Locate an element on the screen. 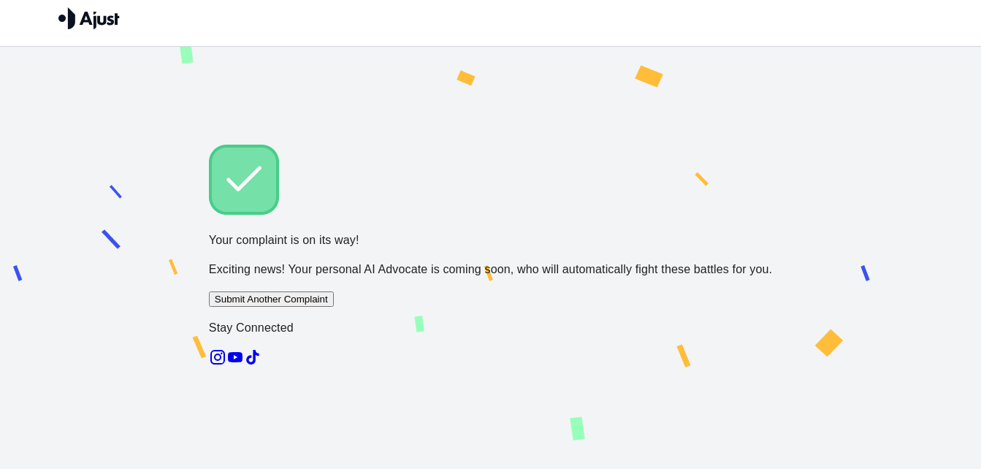 This screenshot has width=981, height=469. img: Check! is located at coordinates (244, 180).